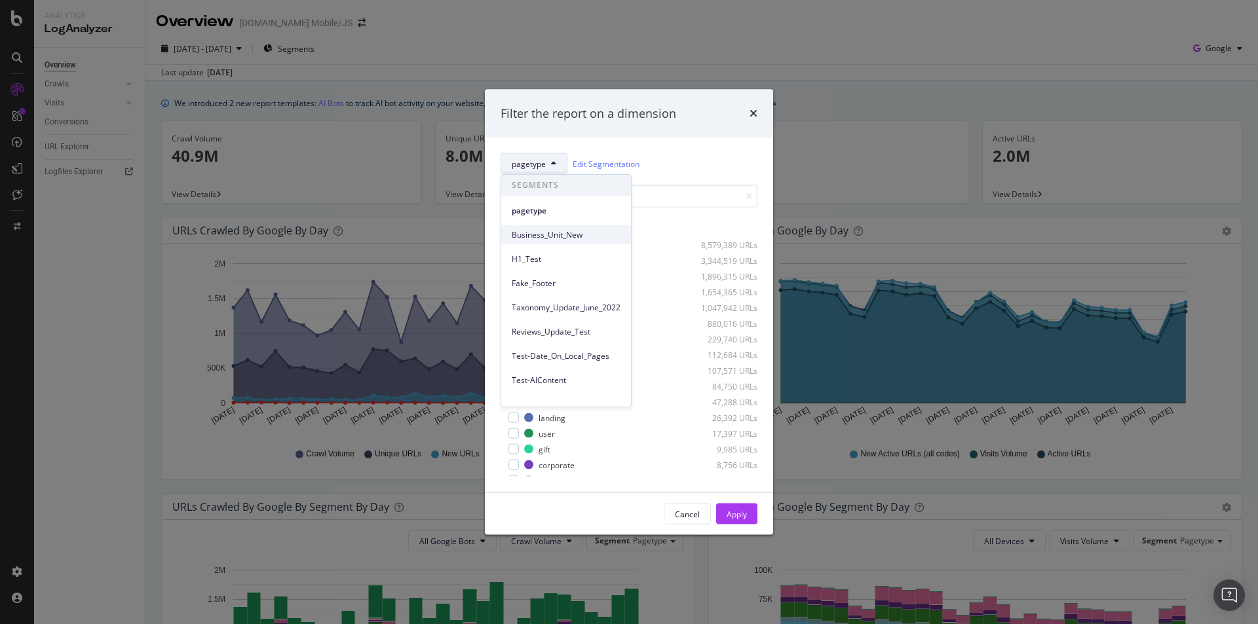 This screenshot has width=1258, height=624. Describe the element at coordinates (566, 259) in the screenshot. I see `span: H1_Test` at that location.